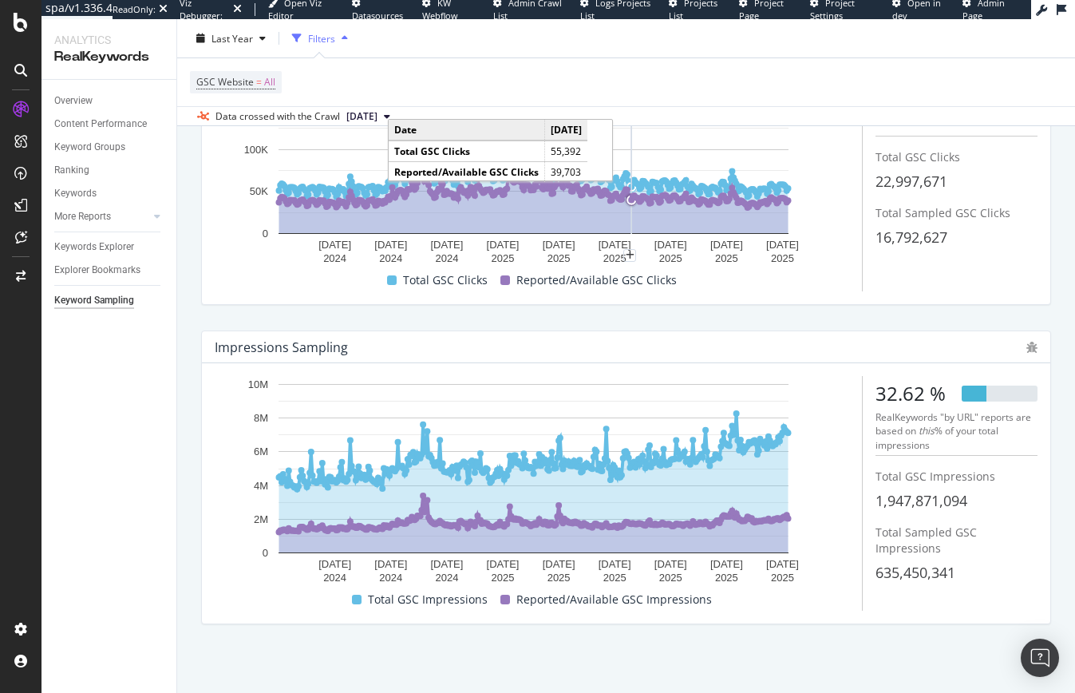 The image size is (1075, 693). What do you see at coordinates (278, 117) in the screenshot?
I see `div: Data crossed with the Crawl` at bounding box center [278, 117].